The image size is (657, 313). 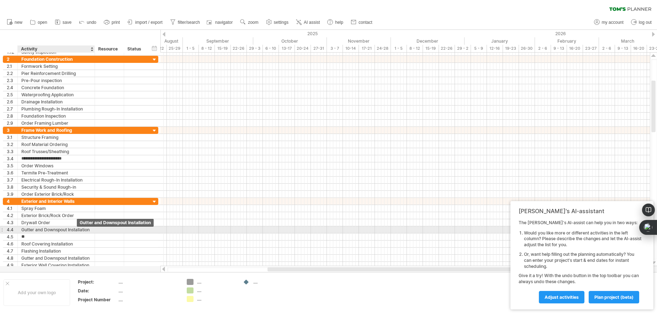 I want to click on div: 3.8, so click(x=12, y=187).